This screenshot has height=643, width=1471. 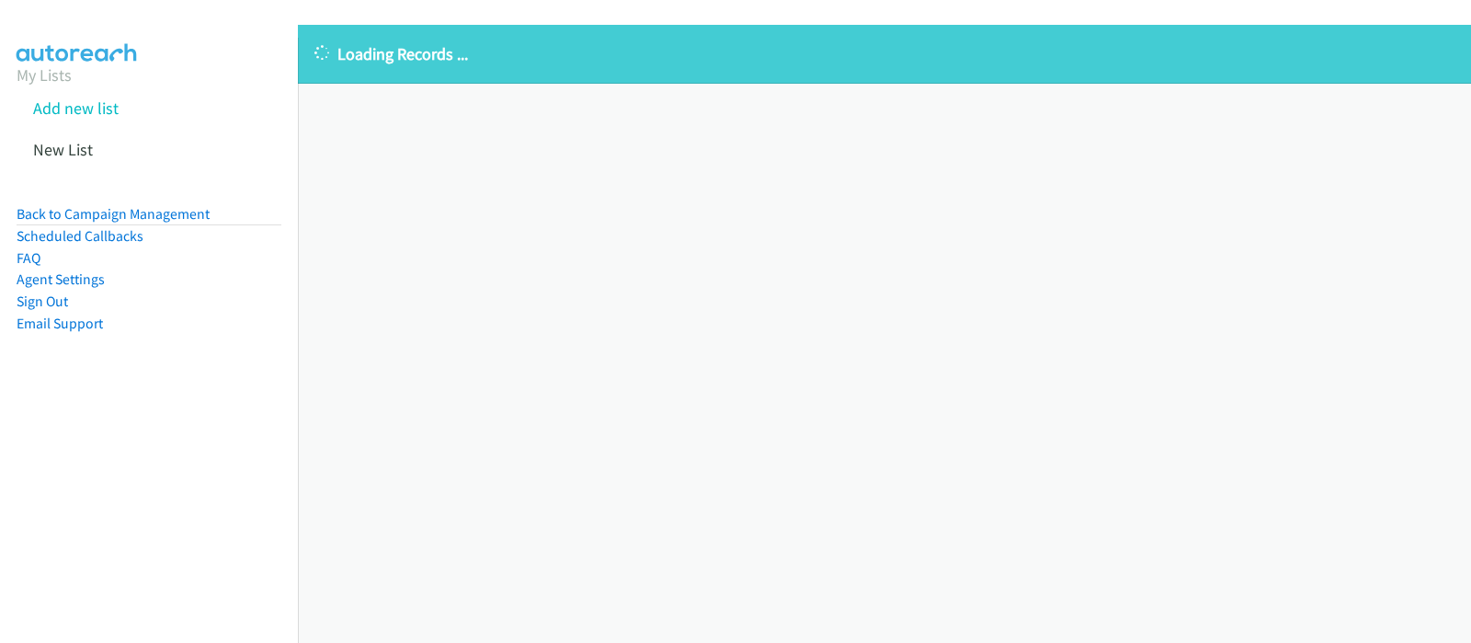 What do you see at coordinates (42, 301) in the screenshot?
I see `a: Sign Out` at bounding box center [42, 301].